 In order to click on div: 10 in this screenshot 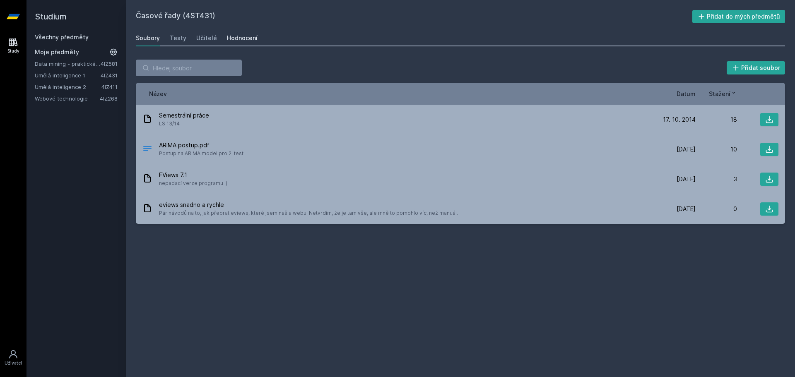, I will do `click(716, 149)`.